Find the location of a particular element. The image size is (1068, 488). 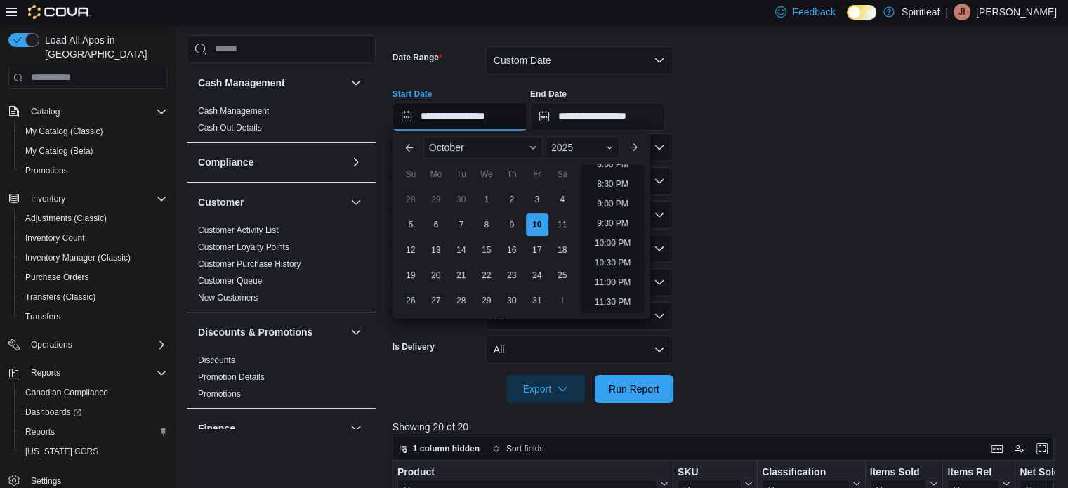

label: Start Date is located at coordinates (412, 94).